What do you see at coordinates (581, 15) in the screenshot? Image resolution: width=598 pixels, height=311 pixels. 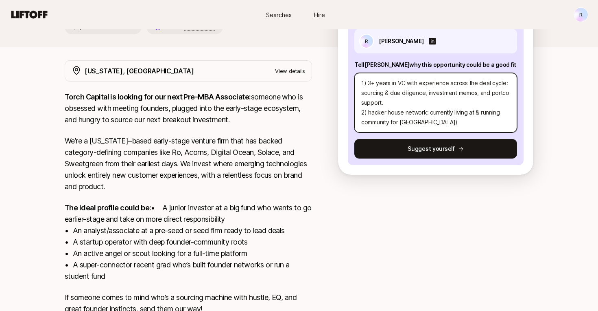 I see `button: R` at bounding box center [581, 15].